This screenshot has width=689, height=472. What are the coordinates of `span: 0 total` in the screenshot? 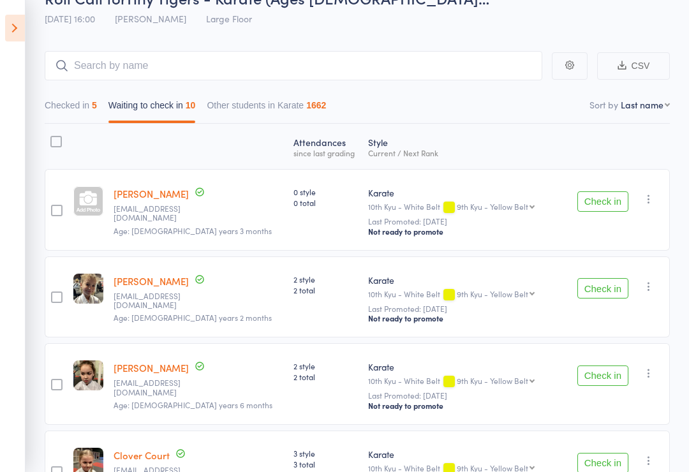 It's located at (325, 202).